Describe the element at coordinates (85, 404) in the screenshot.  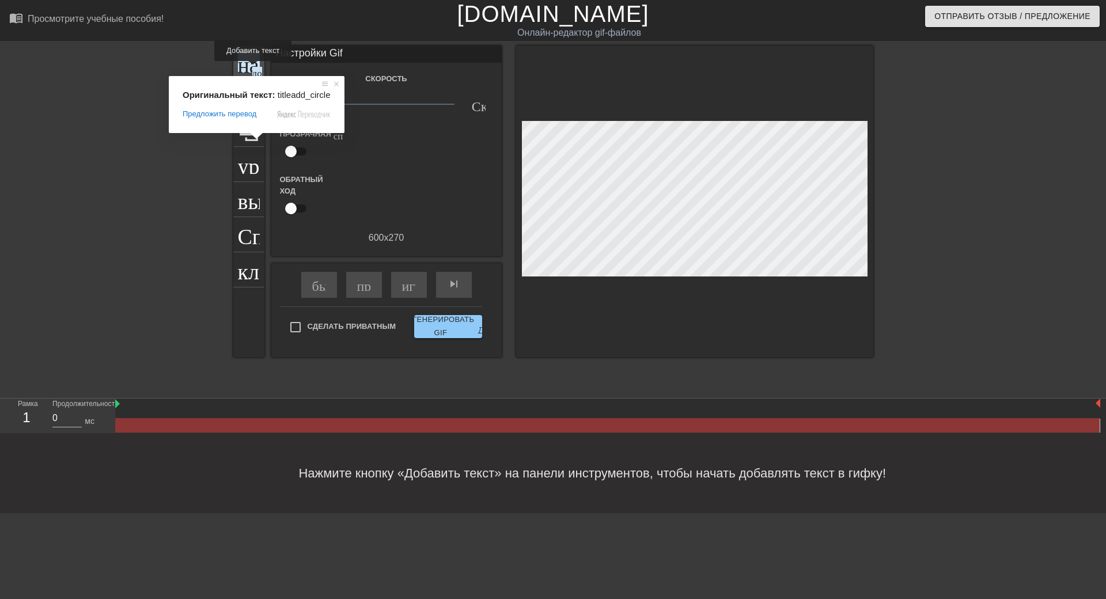
I see `ya-tr-span: Продолжительность` at that location.